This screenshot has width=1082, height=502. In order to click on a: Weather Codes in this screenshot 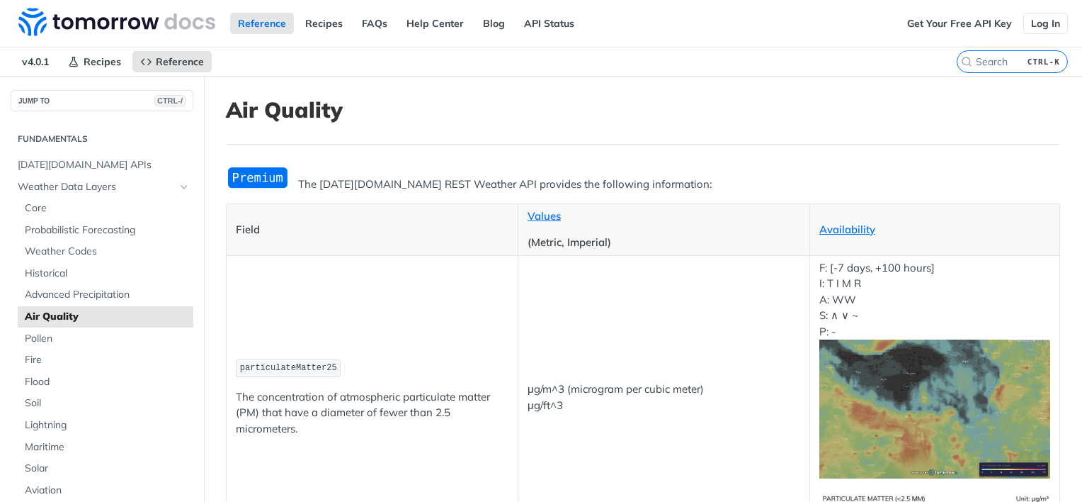, I will do `click(106, 251)`.